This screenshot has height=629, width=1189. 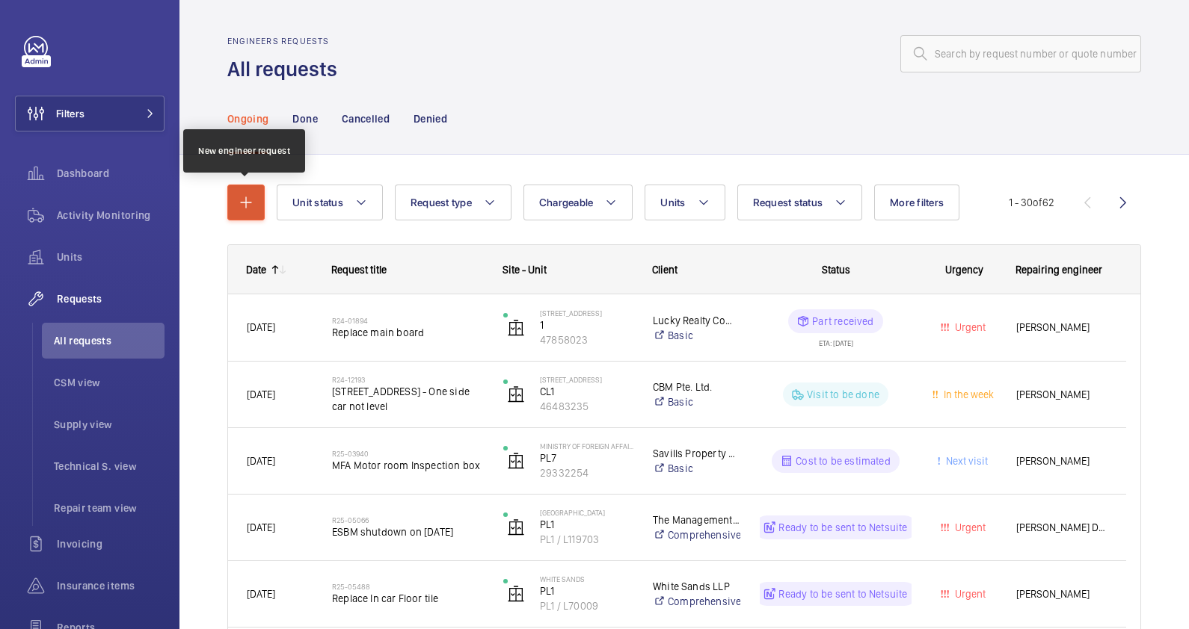 What do you see at coordinates (304, 119) in the screenshot?
I see `p: Done` at bounding box center [304, 119].